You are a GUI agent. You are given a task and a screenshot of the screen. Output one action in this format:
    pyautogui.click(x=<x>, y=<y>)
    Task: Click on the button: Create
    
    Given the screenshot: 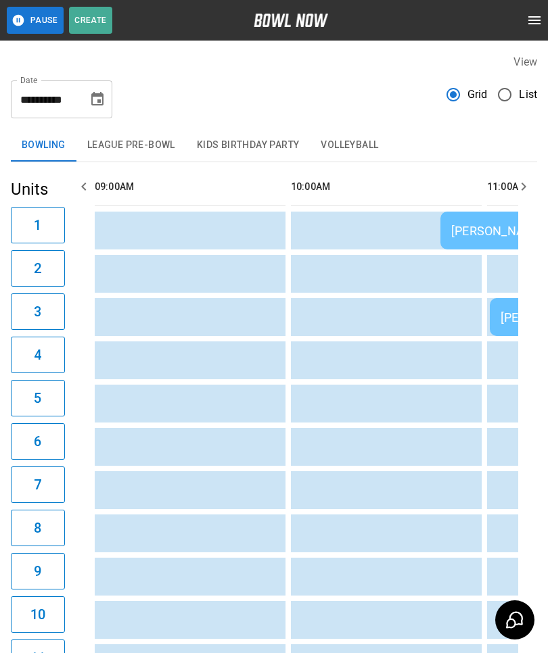 What is the action you would take?
    pyautogui.click(x=91, y=20)
    